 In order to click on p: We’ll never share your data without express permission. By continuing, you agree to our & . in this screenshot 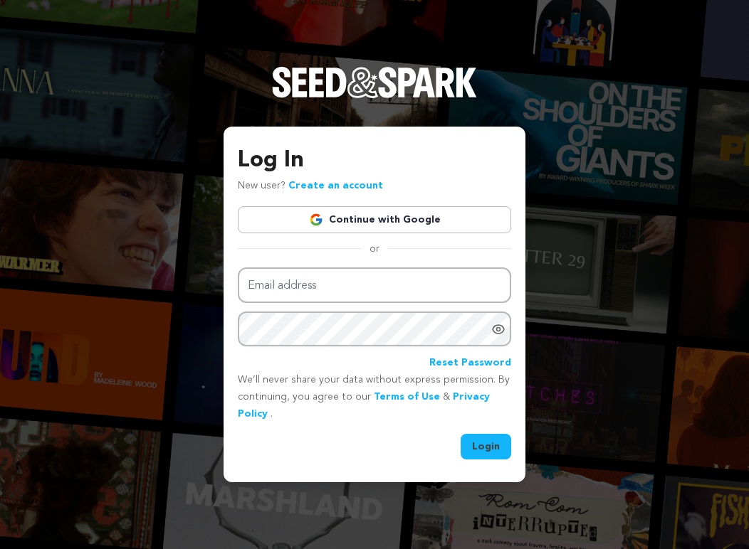, I will do `click(374, 397)`.